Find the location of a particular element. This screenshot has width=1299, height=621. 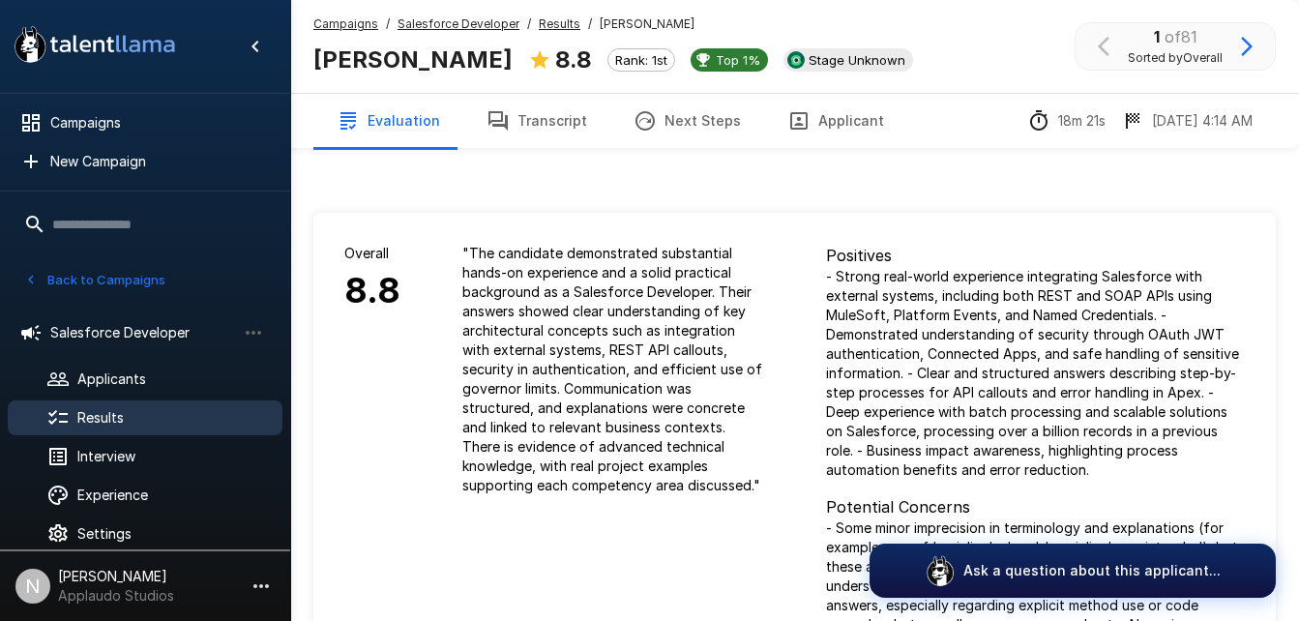

p: Positives is located at coordinates (1036, 255).